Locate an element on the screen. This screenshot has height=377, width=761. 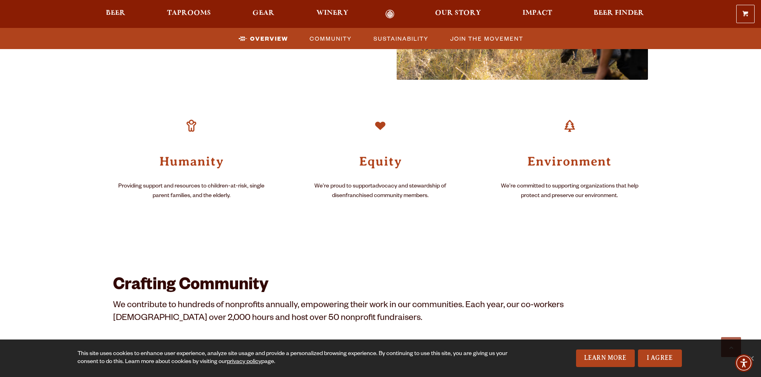
span: Sustainability is located at coordinates (401, 38).